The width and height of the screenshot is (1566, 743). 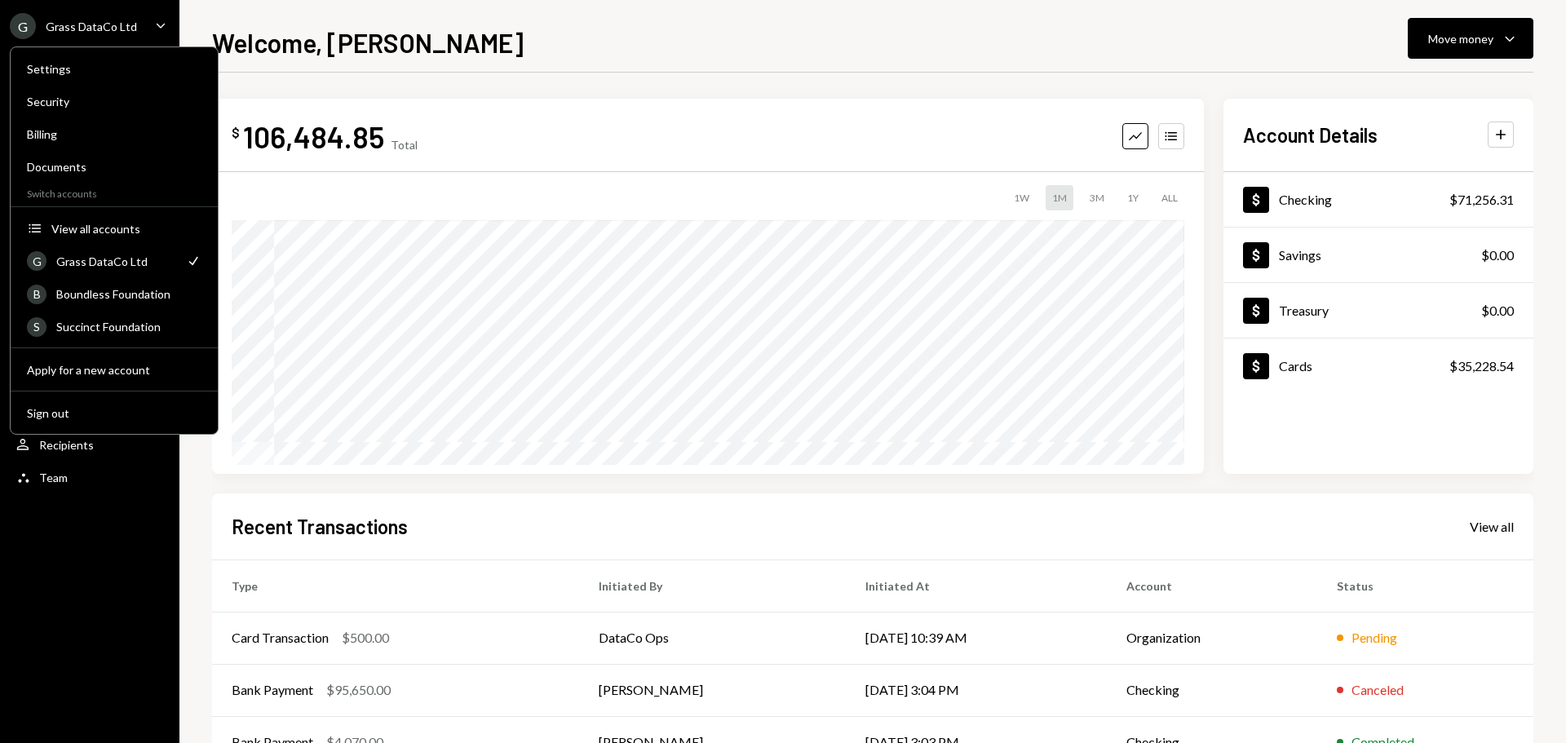 I want to click on th: Type, so click(x=395, y=585).